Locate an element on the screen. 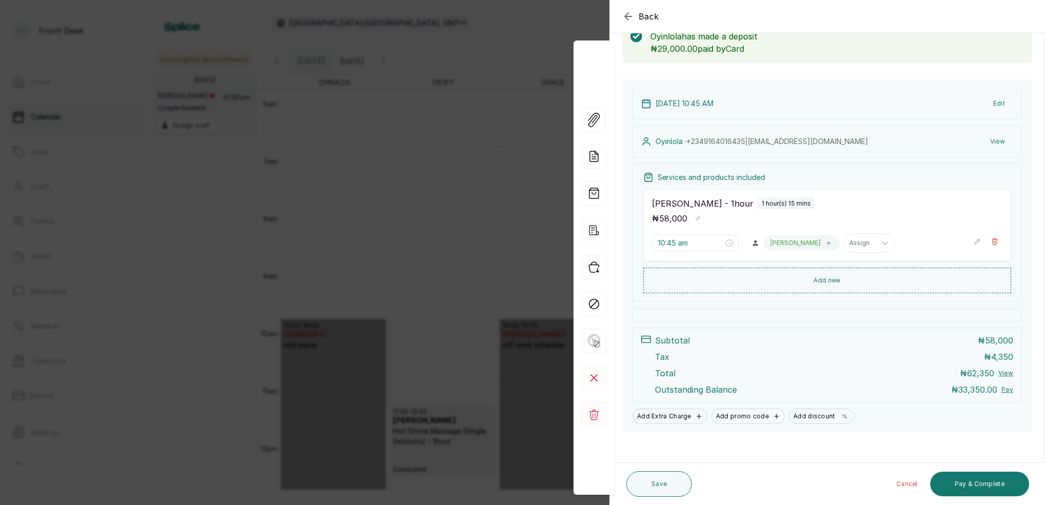 This screenshot has height=505, width=1045. span: Back is located at coordinates (649, 16).